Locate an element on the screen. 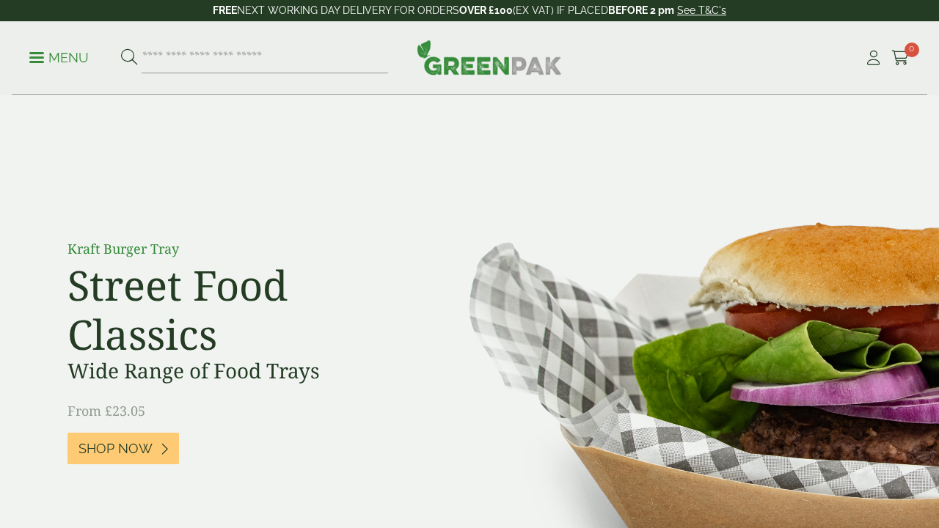  i: Cart is located at coordinates (900, 58).